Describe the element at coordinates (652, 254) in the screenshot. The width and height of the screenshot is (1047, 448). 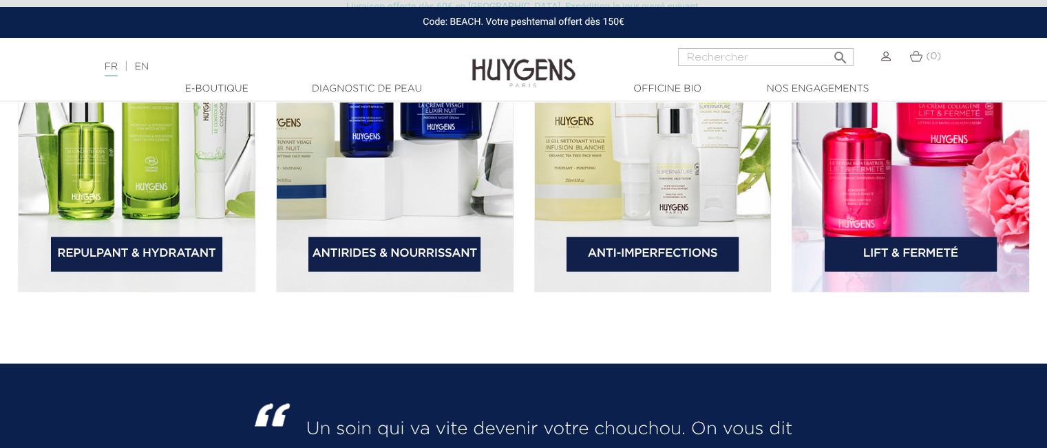
I see `a: Anti-Imperfections` at that location.